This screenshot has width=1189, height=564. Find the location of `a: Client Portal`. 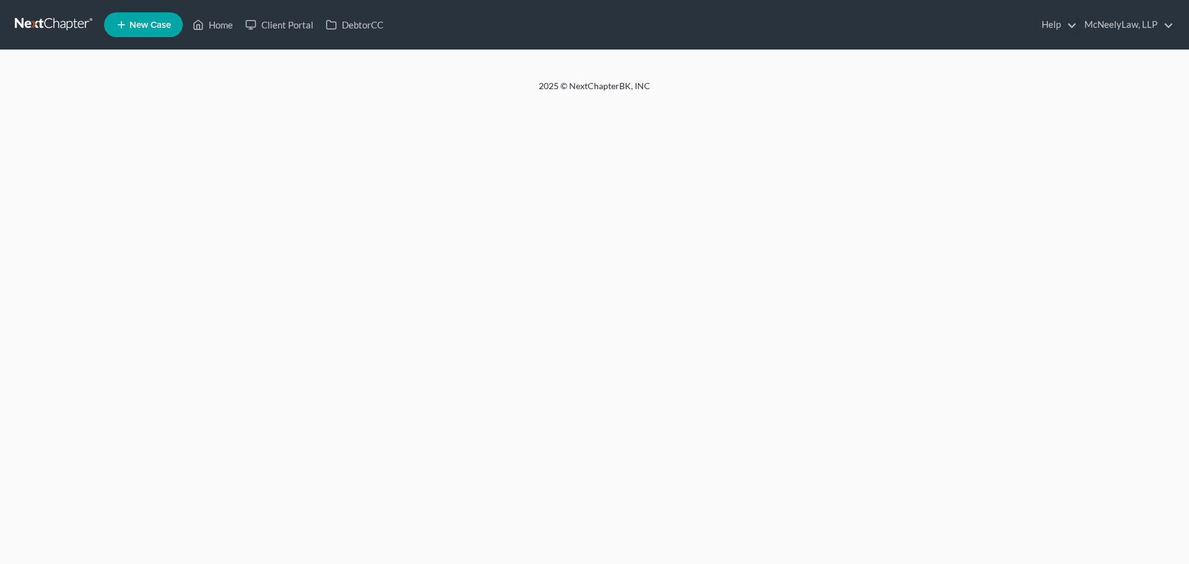

a: Client Portal is located at coordinates (279, 25).